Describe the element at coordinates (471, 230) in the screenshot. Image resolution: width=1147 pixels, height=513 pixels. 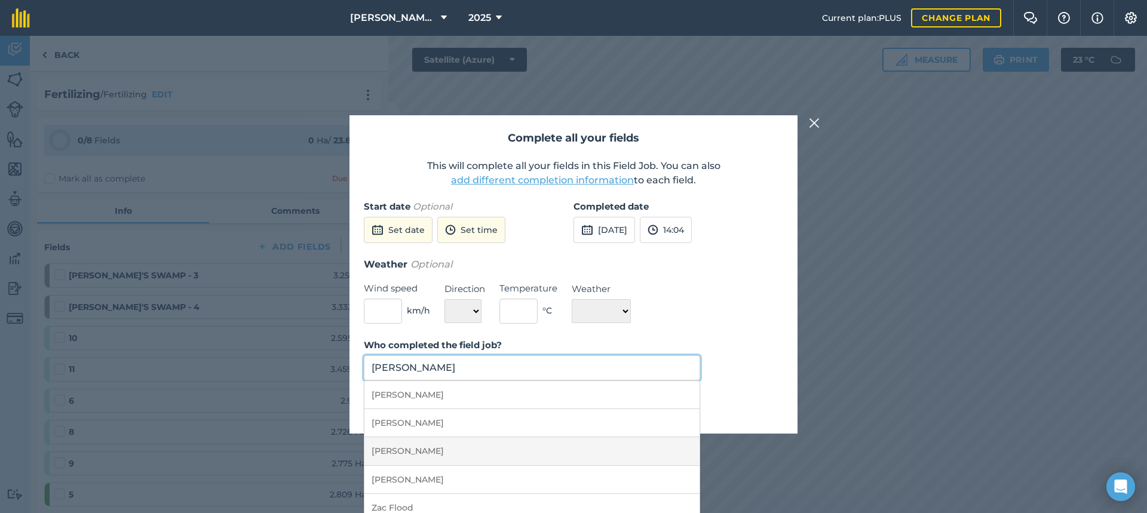
I see `button: Set time` at that location.